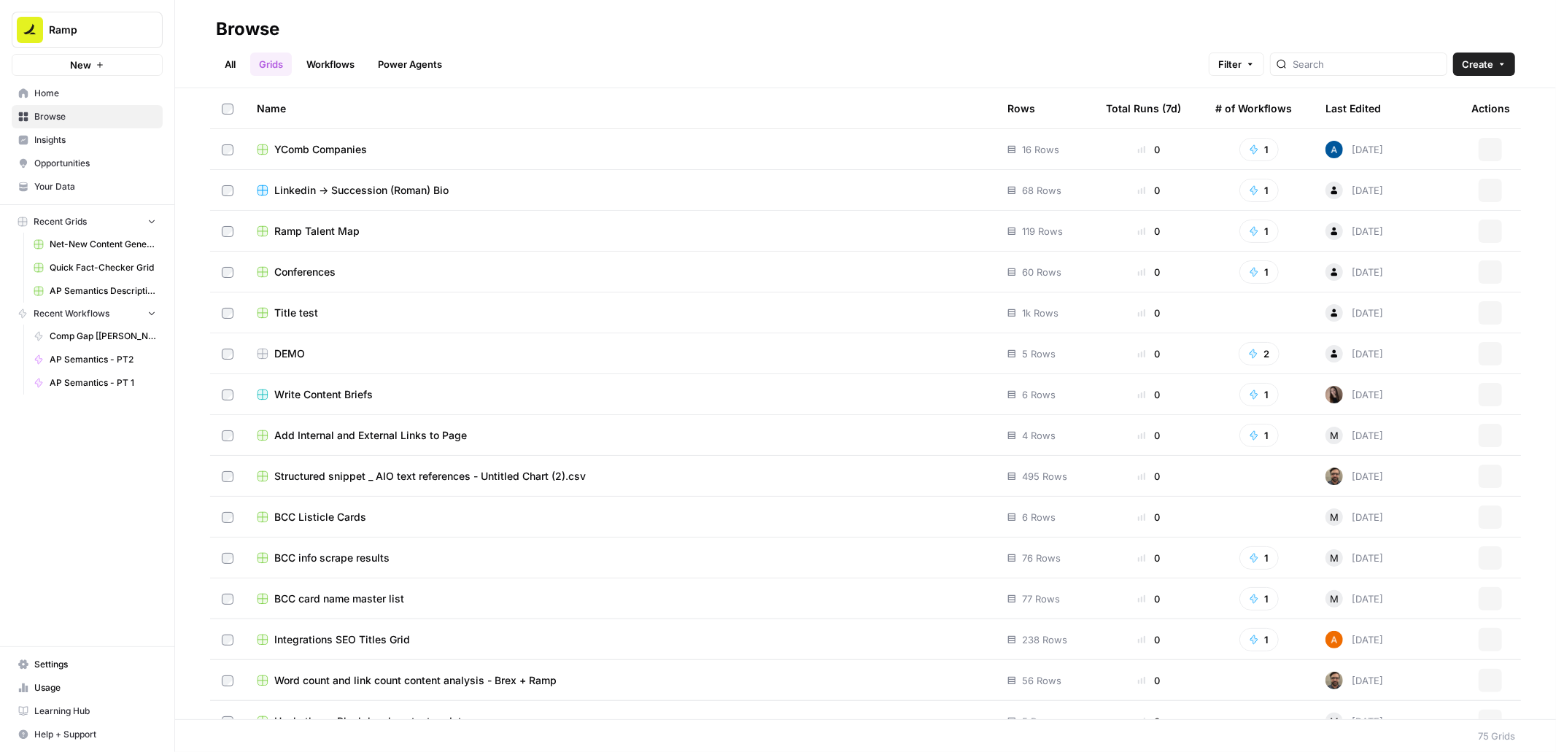 The width and height of the screenshot is (1556, 752). I want to click on span: 495 Rows, so click(1045, 477).